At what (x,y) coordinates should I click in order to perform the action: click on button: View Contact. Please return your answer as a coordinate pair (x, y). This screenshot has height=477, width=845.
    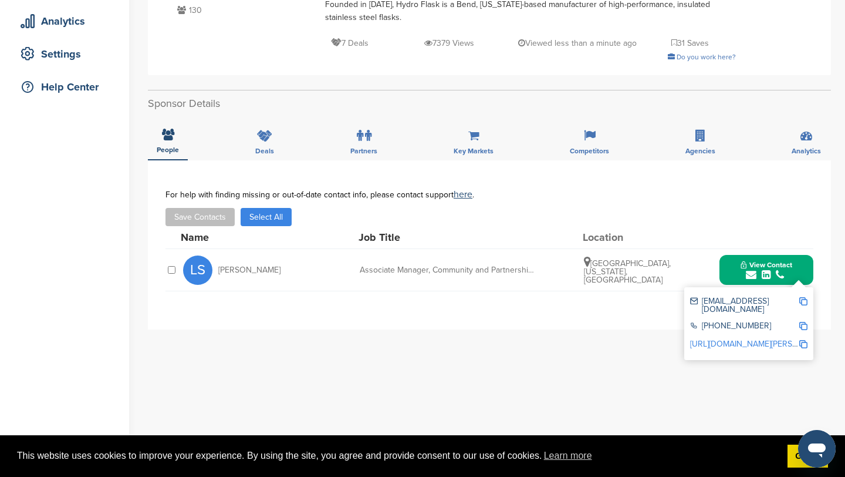
    Looking at the image, I should click on (766, 270).